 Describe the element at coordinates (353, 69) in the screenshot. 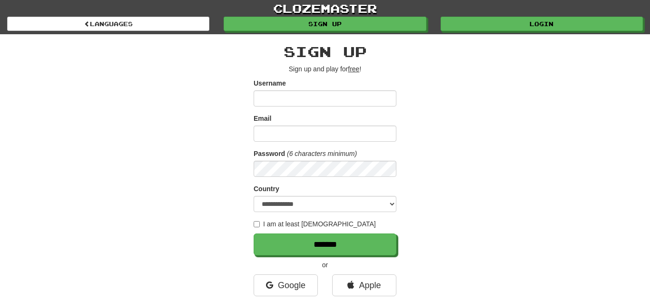

I see `u: free` at that location.